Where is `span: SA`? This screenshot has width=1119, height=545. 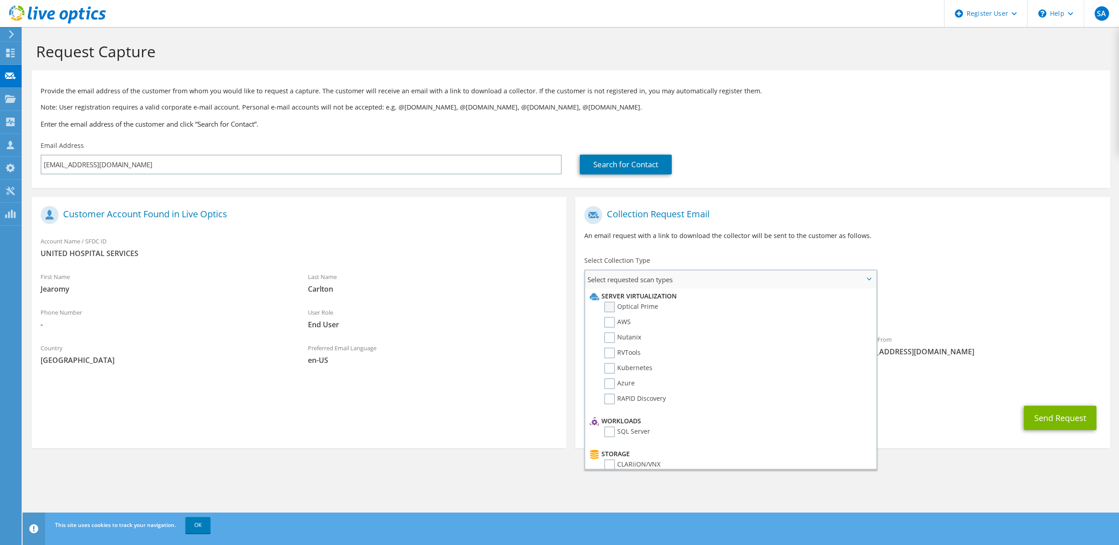 span: SA is located at coordinates (1102, 14).